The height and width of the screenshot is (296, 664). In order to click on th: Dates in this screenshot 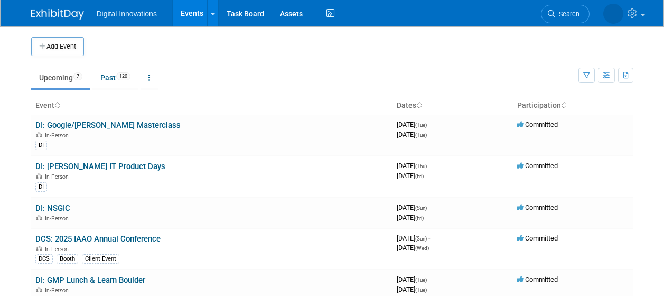, I will do `click(452, 106)`.